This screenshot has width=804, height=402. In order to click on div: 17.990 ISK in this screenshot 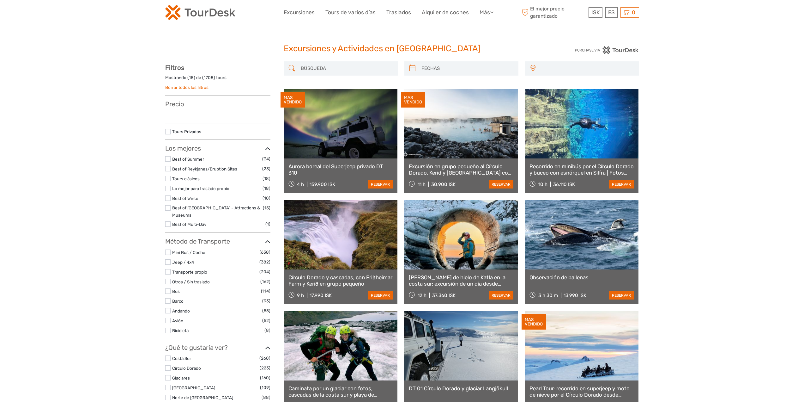, I will do `click(321, 295)`.